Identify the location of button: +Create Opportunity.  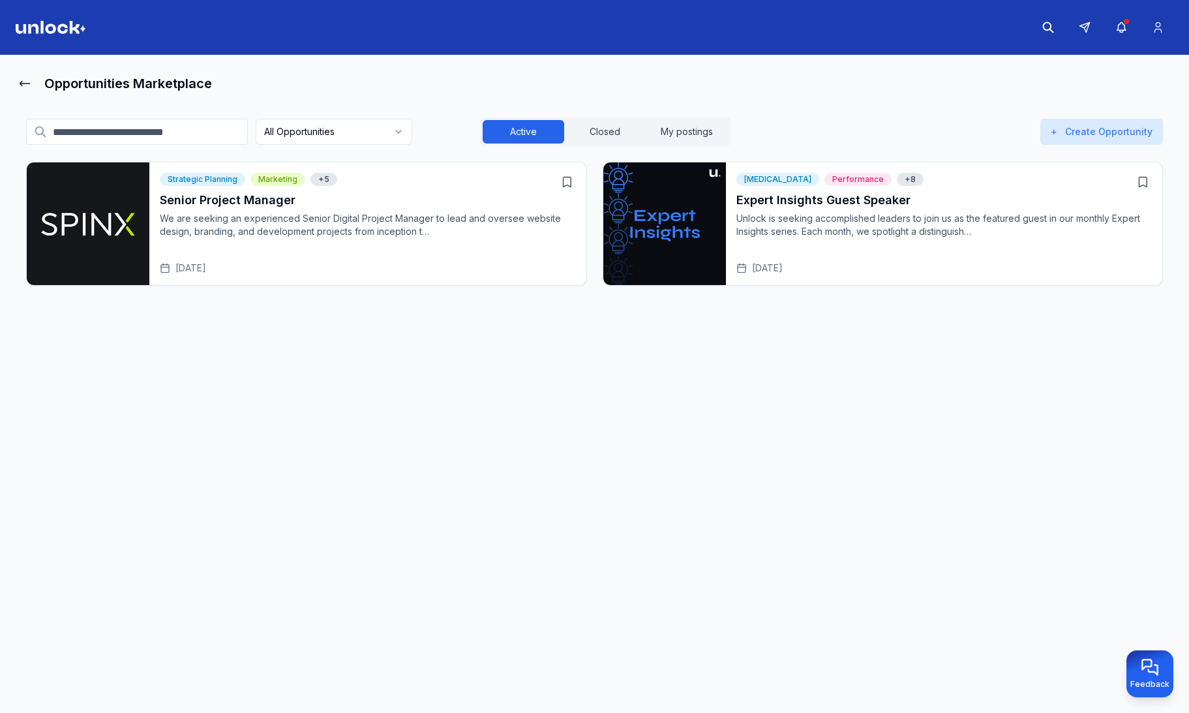
(1102, 132).